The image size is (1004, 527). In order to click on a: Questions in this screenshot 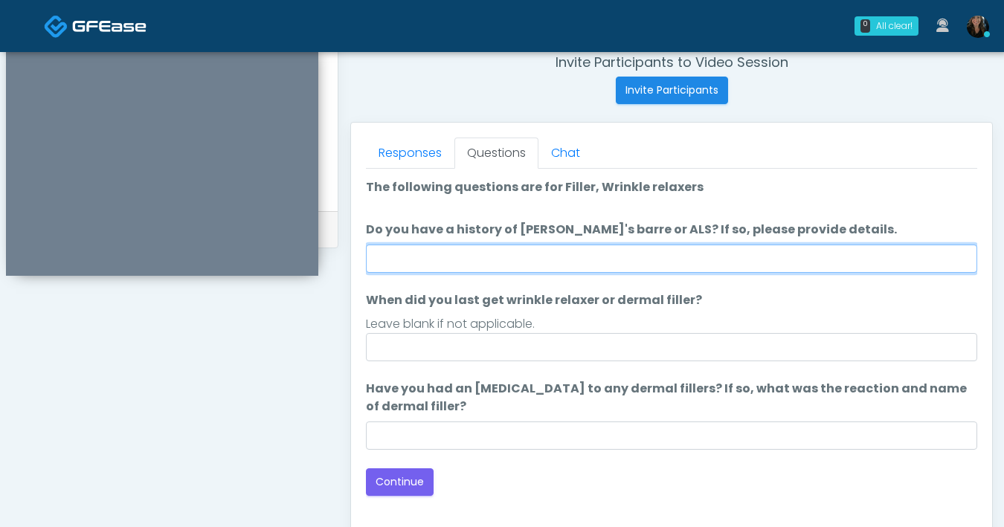, I will do `click(496, 153)`.